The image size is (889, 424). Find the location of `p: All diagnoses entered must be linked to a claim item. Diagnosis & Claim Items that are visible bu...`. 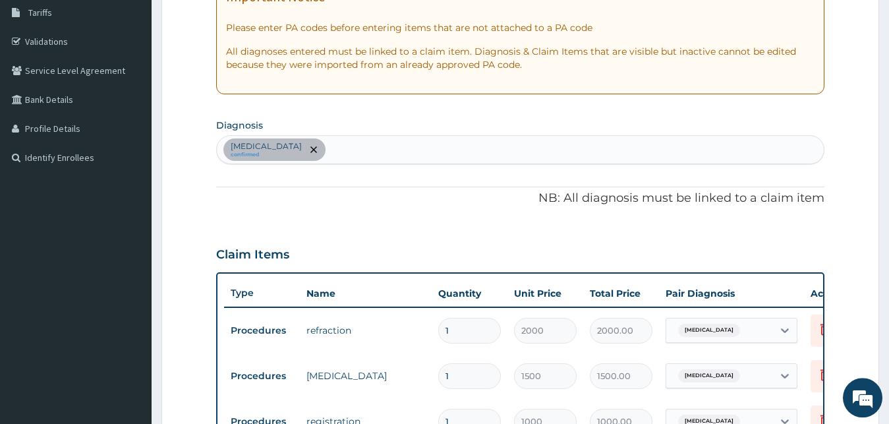

p: All diagnoses entered must be linked to a claim item. Diagnosis & Claim Items that are visible bu... is located at coordinates (521, 58).